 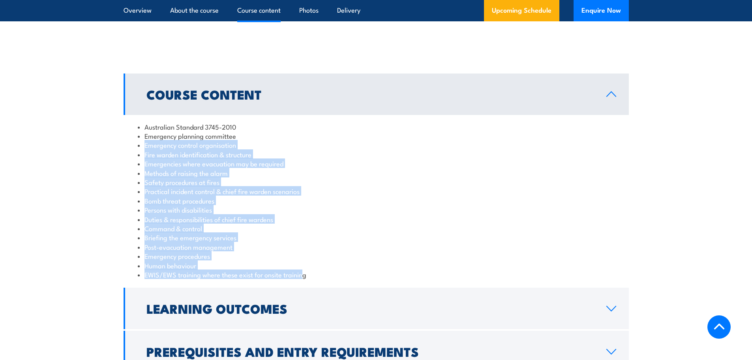 What do you see at coordinates (376, 163) in the screenshot?
I see `li: Emergencies where evacuation may be required` at bounding box center [376, 163].